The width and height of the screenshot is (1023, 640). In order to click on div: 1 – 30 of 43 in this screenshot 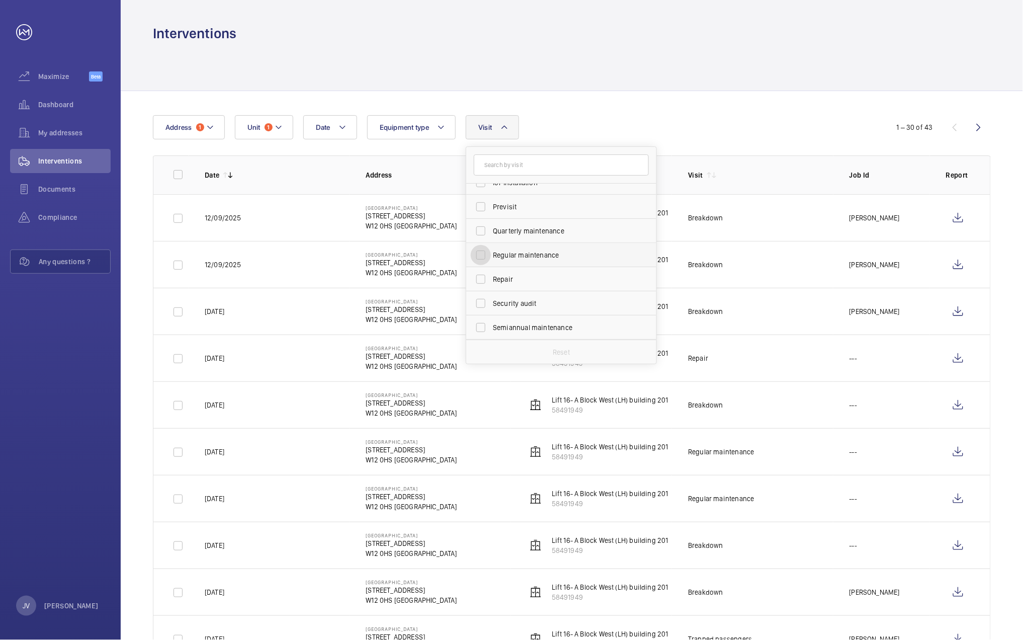, I will do `click(915, 127)`.